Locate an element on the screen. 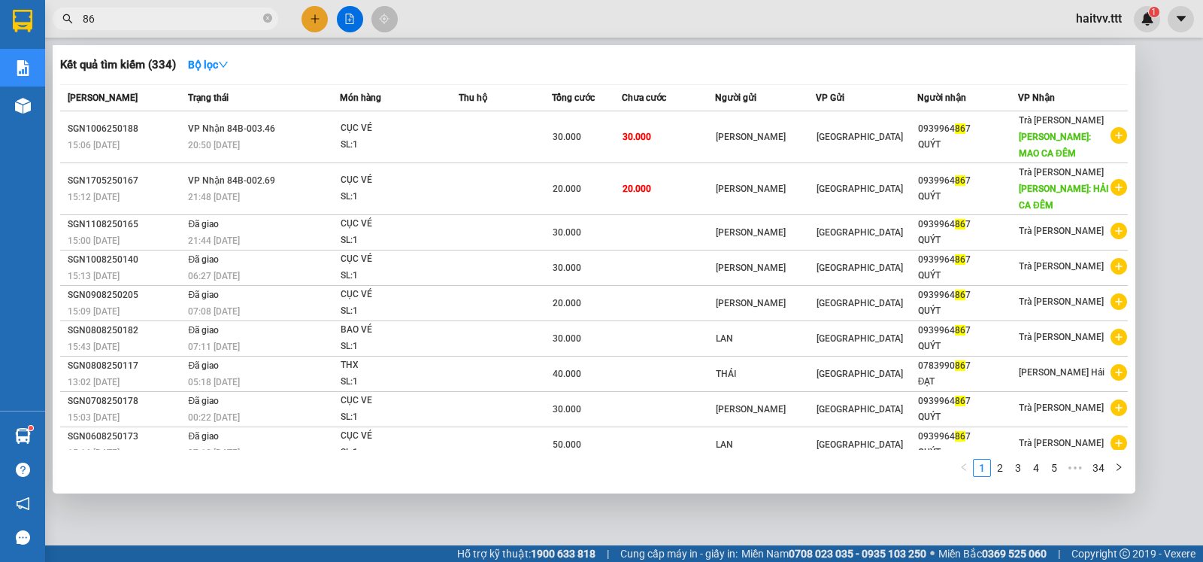 The height and width of the screenshot is (562, 1203). div: 80.000 is located at coordinates (220, 105).